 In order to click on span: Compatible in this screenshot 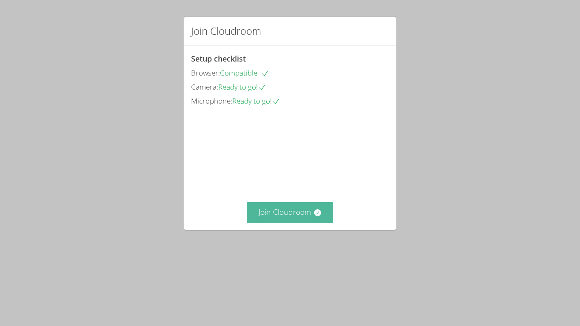, I will do `click(245, 73)`.